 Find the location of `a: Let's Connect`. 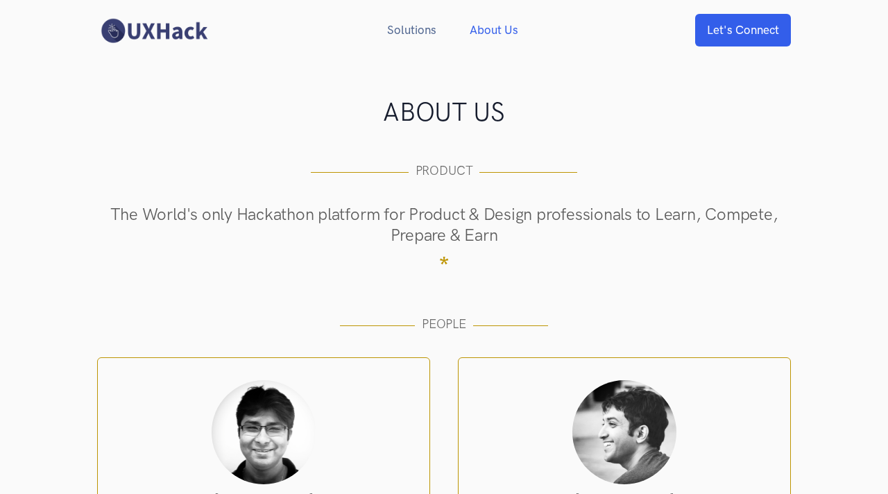

a: Let's Connect is located at coordinates (743, 30).